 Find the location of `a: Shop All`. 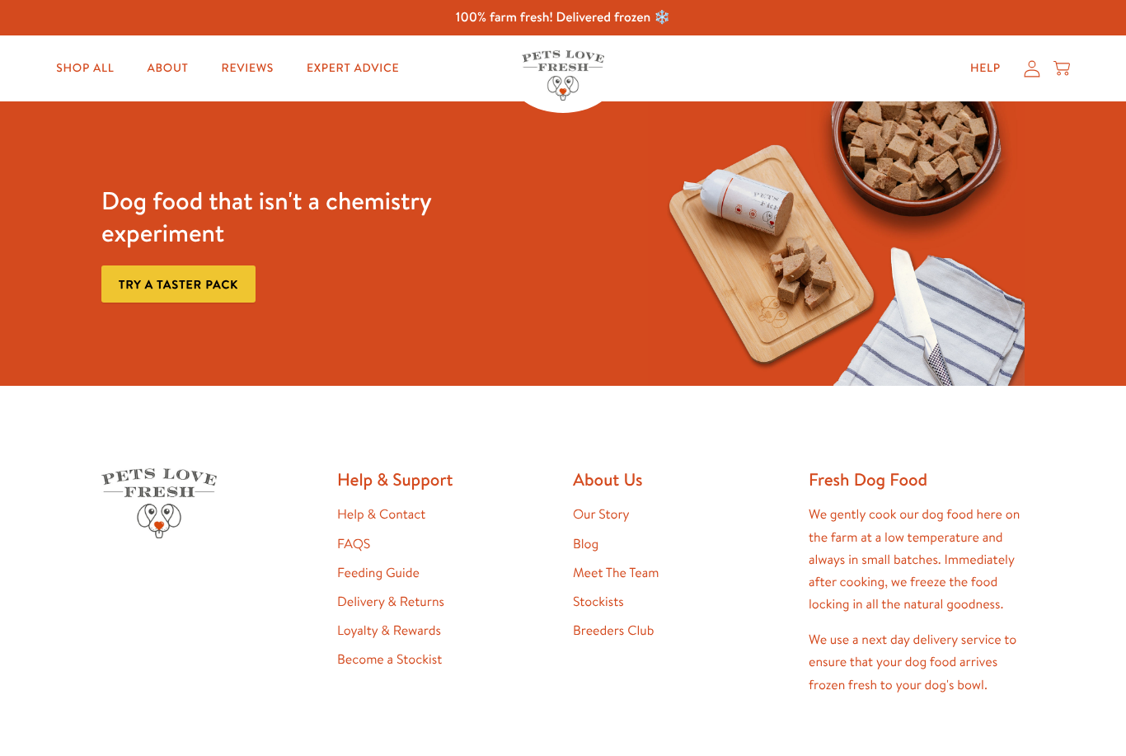

a: Shop All is located at coordinates (85, 68).